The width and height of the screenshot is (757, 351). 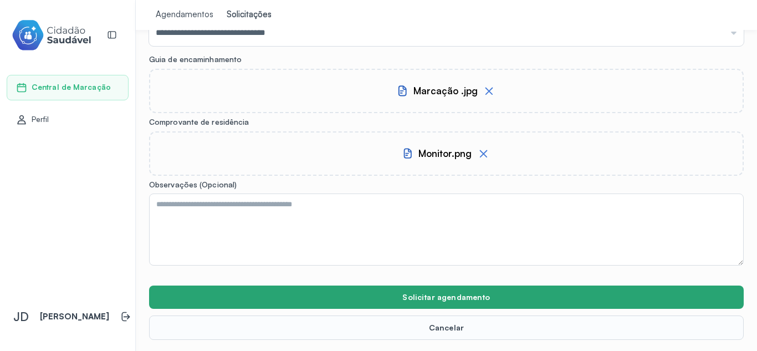 What do you see at coordinates (446, 59) in the screenshot?
I see `label: Guia de encaminhamento` at bounding box center [446, 59].